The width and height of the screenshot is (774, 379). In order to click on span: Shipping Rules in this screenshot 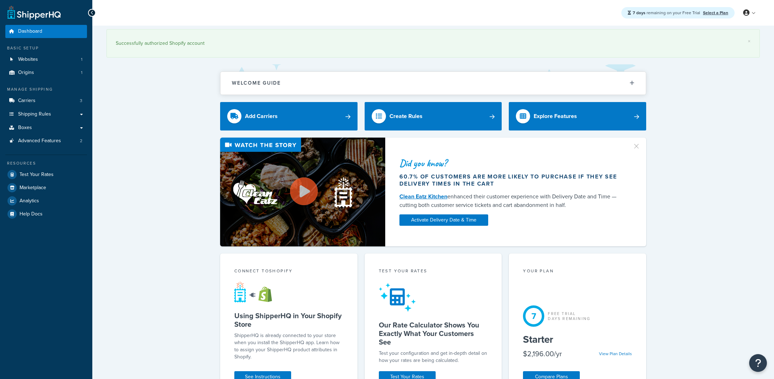, I will do `click(34, 114)`.